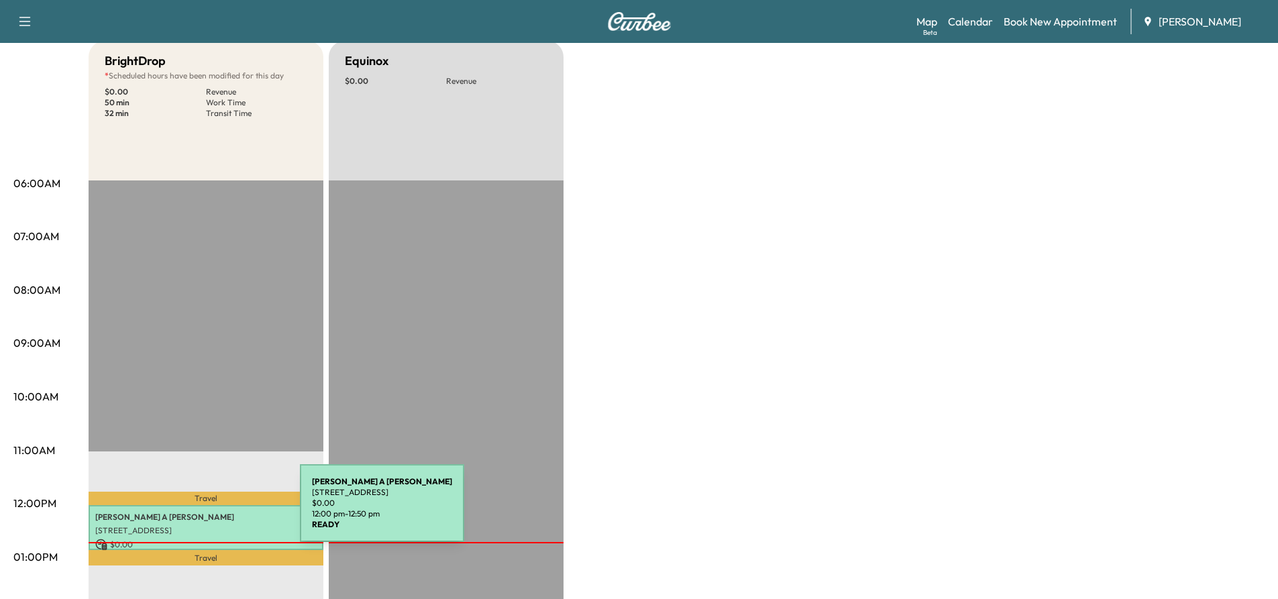 The height and width of the screenshot is (599, 1278). Describe the element at coordinates (36, 396) in the screenshot. I see `p: 10:00AM` at that location.